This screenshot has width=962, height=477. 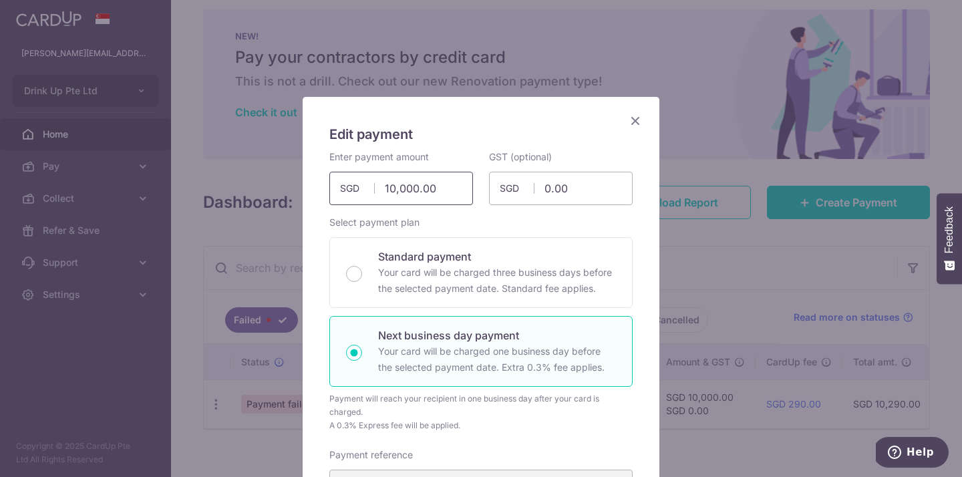 What do you see at coordinates (635, 121) in the screenshot?
I see `button: Close` at bounding box center [635, 121].